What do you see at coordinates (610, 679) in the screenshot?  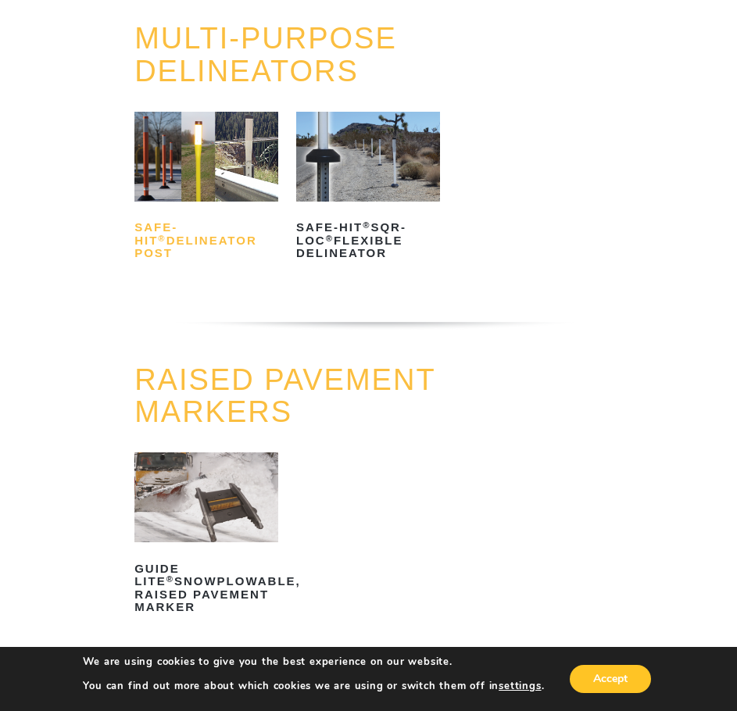 I see `button: Accept` at bounding box center [610, 679].